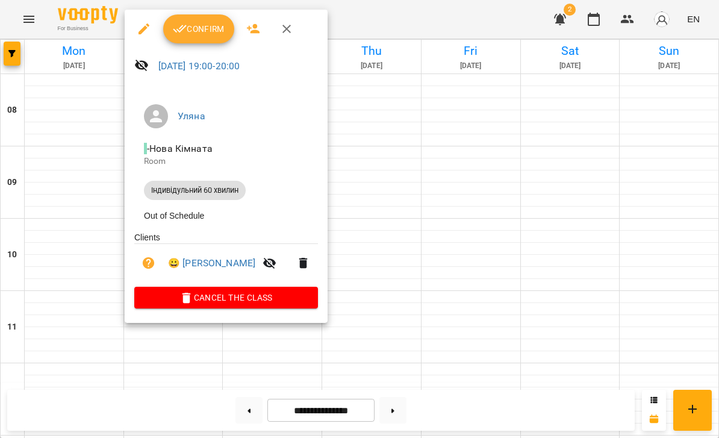  Describe the element at coordinates (199, 29) in the screenshot. I see `span: Confirm` at that location.